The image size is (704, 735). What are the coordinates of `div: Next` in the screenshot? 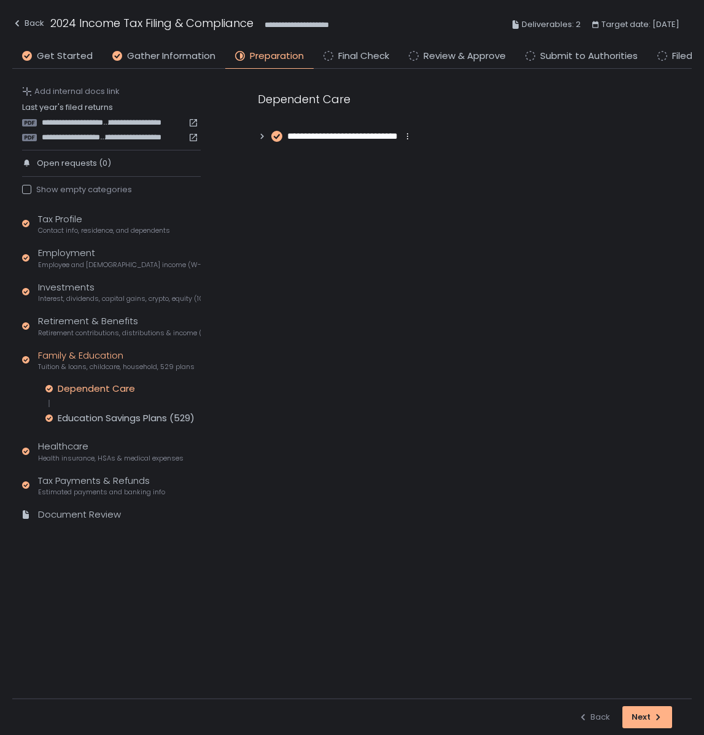 It's located at (647, 717).